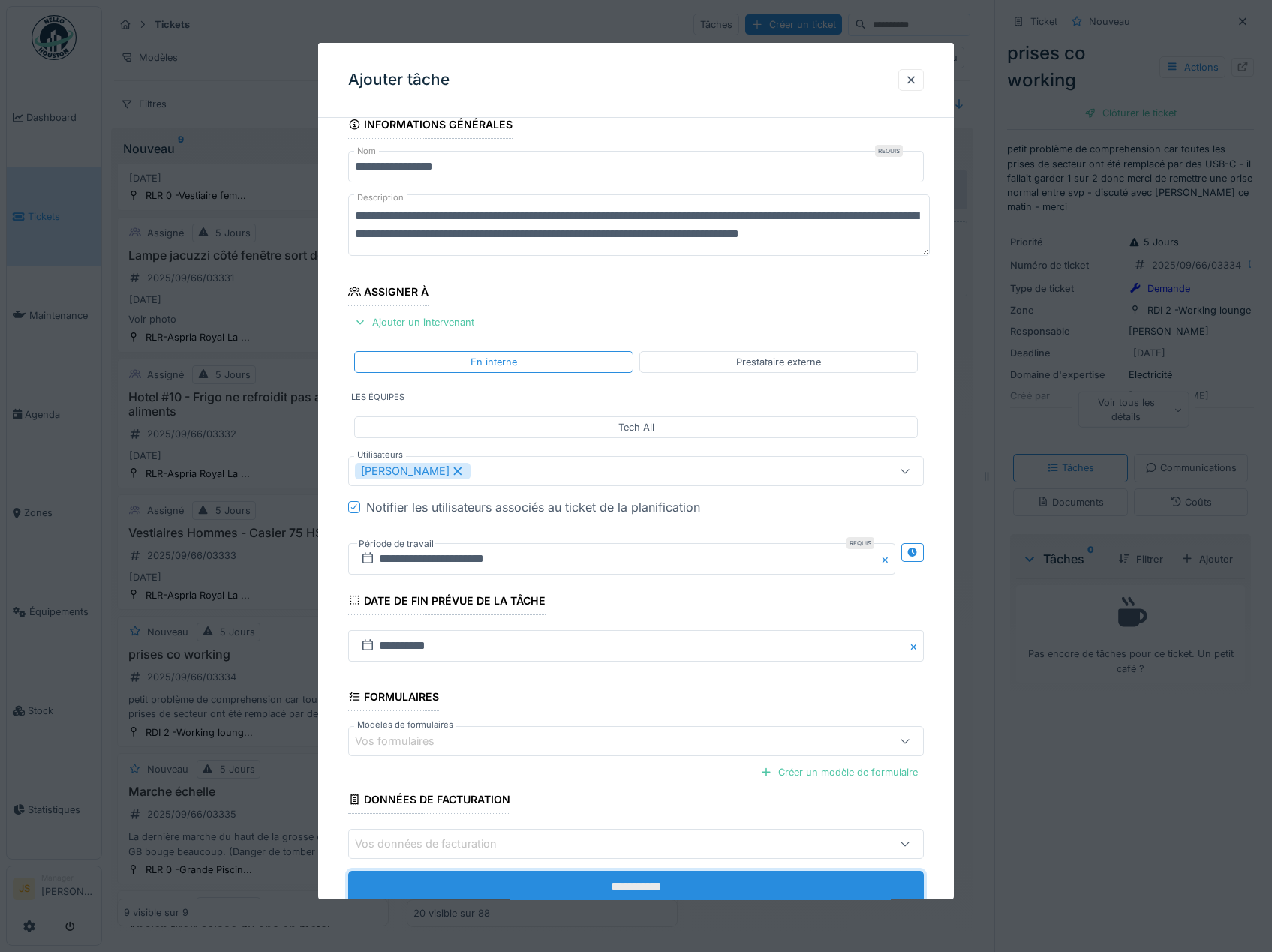 This screenshot has height=952, width=1272. I want to click on div: Informations générales, so click(430, 126).